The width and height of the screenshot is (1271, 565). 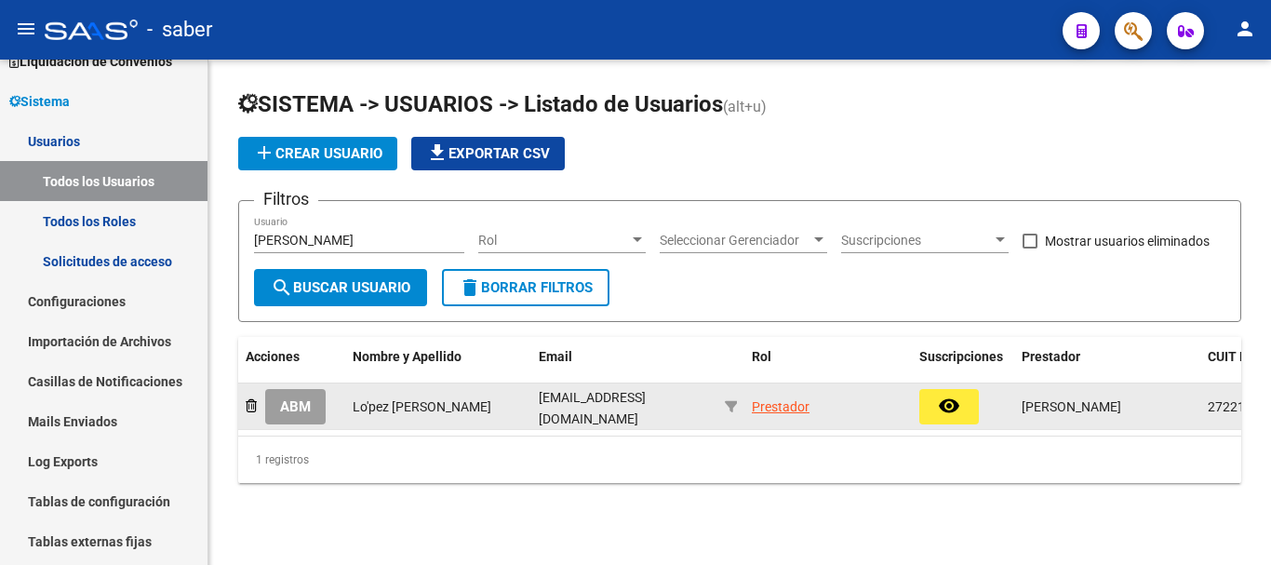 I want to click on mat-icon: delete, so click(x=470, y=288).